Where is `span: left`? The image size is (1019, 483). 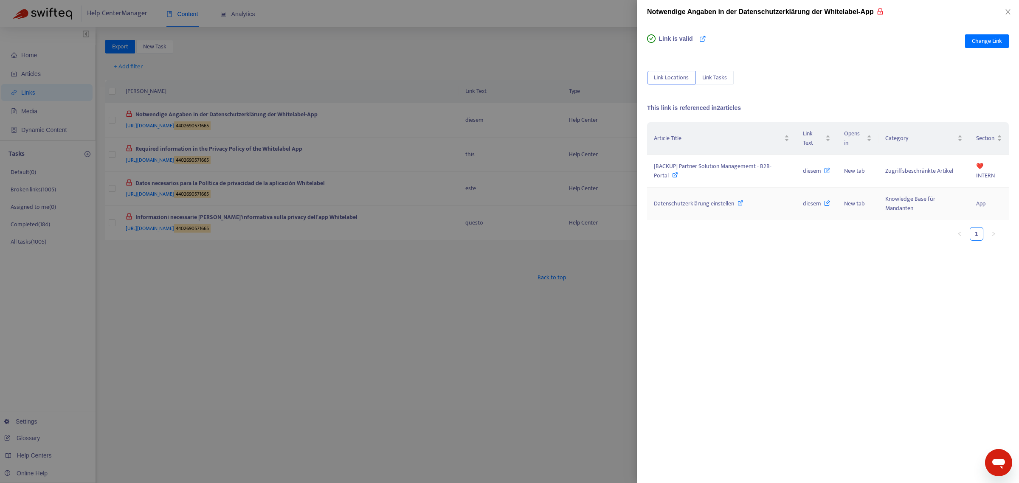 span: left is located at coordinates (960, 234).